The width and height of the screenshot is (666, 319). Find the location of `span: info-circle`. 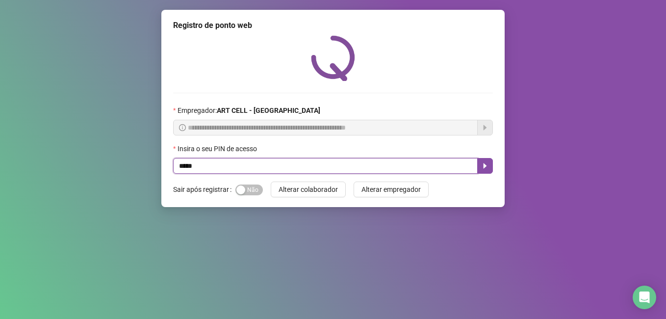

span: info-circle is located at coordinates (182, 128).